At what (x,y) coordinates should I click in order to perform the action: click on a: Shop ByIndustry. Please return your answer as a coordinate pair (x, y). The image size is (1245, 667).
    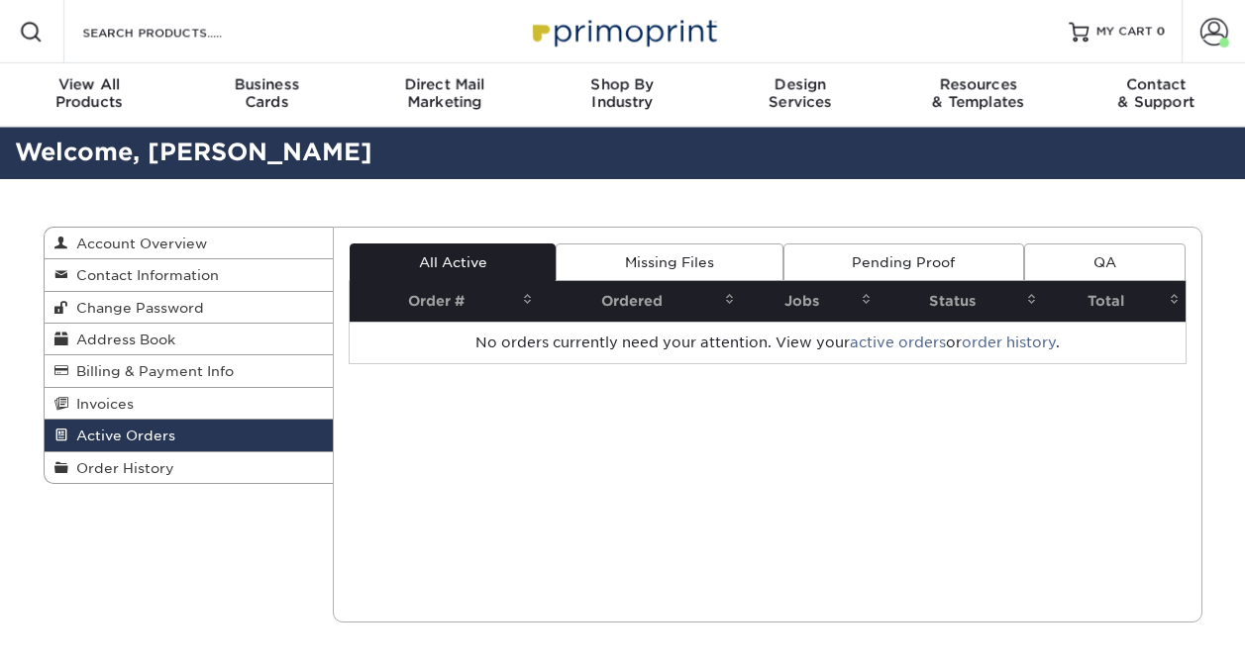
    Looking at the image, I should click on (623, 95).